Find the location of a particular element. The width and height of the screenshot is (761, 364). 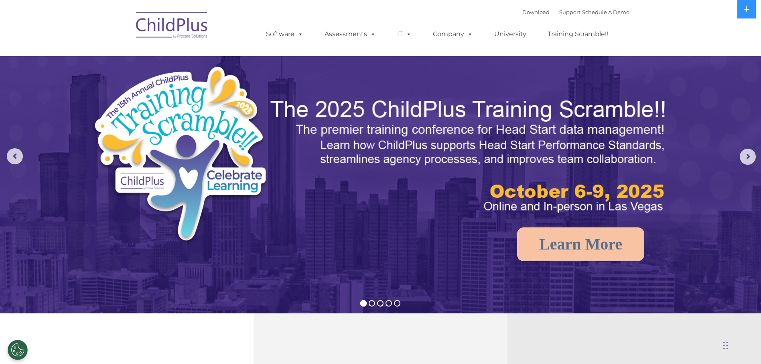

a: Learn More is located at coordinates (581, 244).